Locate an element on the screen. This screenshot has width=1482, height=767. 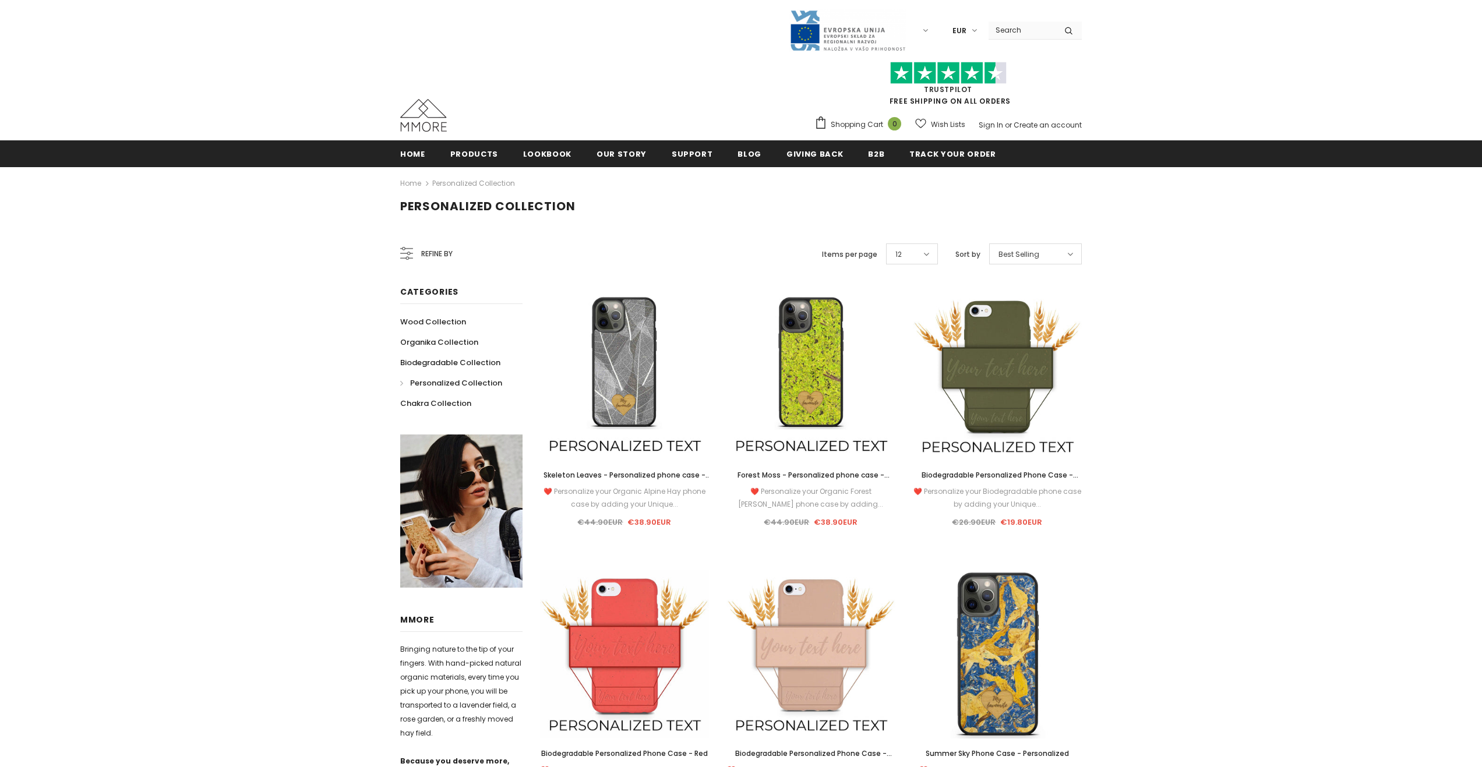
span: Biodegradable Collection is located at coordinates (450, 362).